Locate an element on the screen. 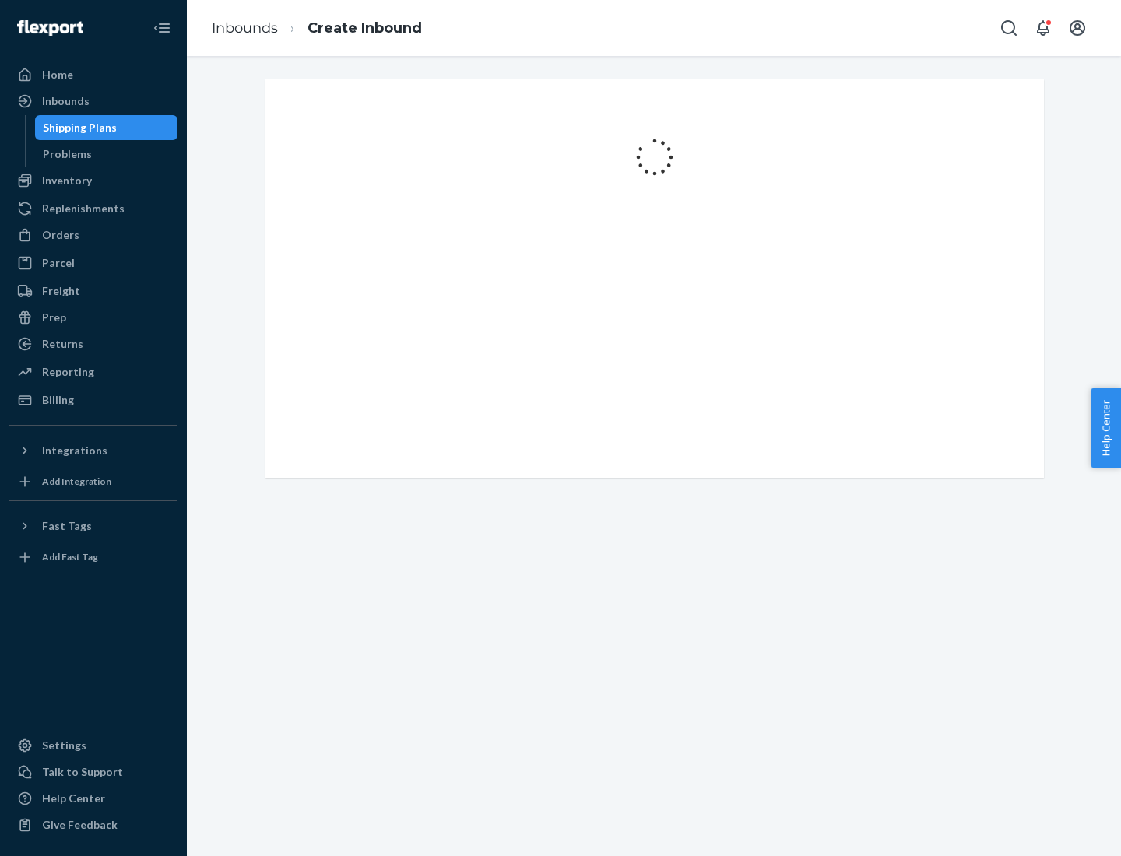  a: Add Integration is located at coordinates (93, 482).